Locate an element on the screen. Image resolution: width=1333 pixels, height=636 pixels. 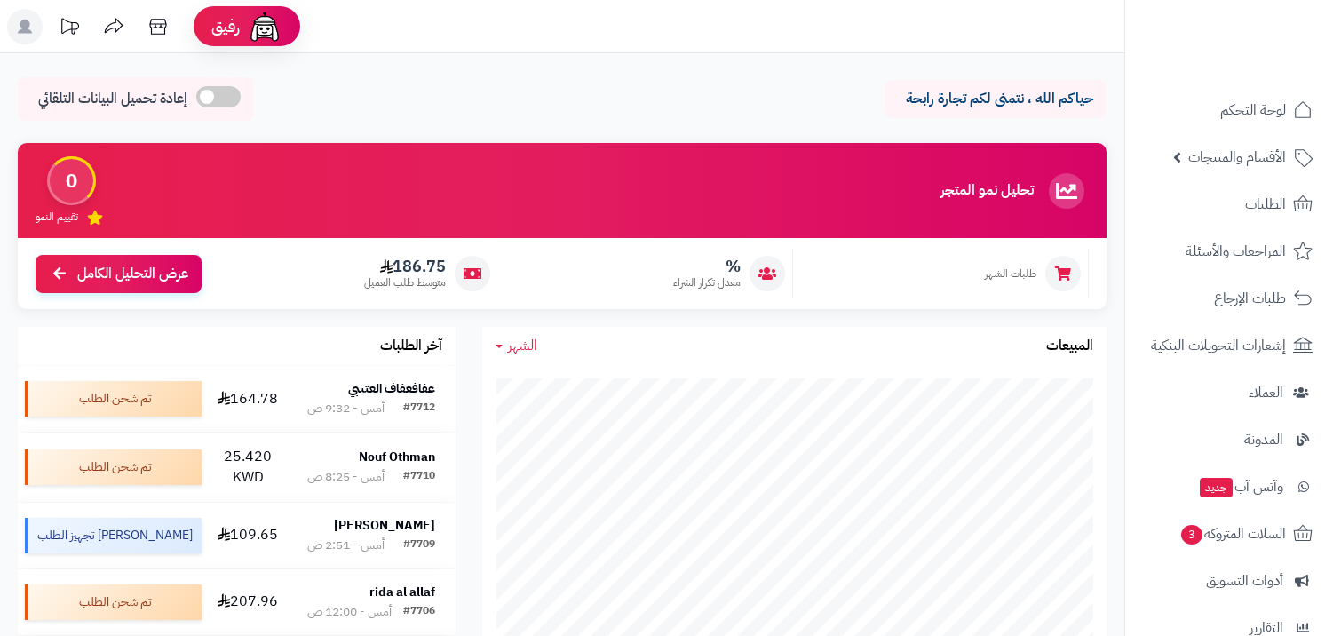
span: 3 is located at coordinates (1192, 535).